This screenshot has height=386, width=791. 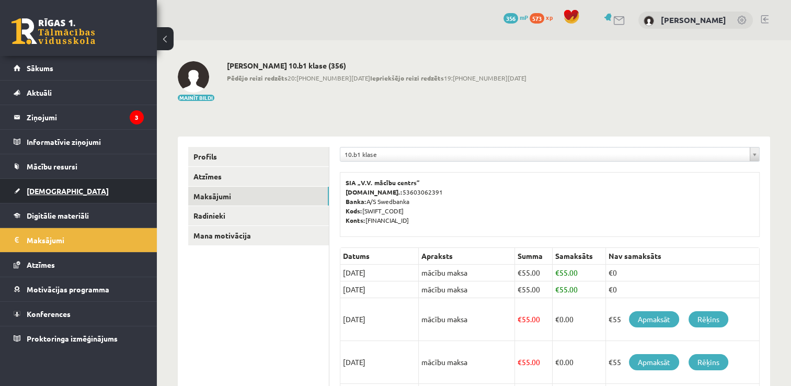 What do you see at coordinates (544, 17) in the screenshot?
I see `a: 573 xp` at bounding box center [544, 17].